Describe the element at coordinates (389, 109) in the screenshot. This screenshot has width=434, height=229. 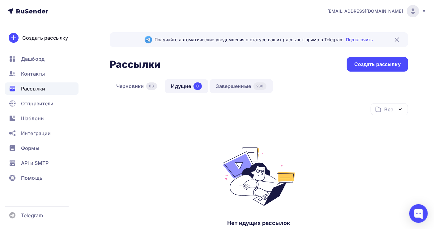
I see `div: Все` at that location.